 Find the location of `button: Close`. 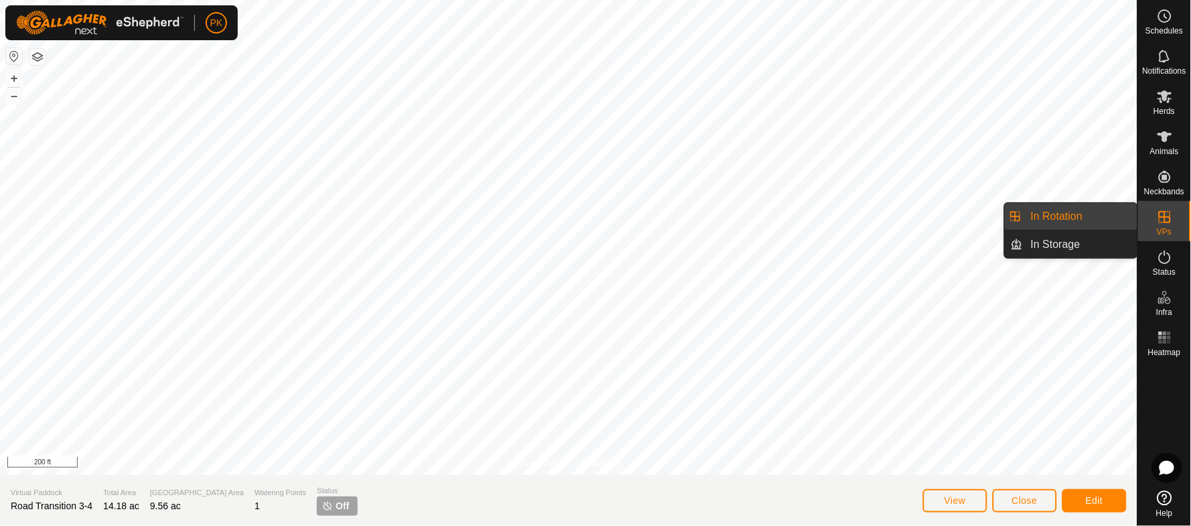

button: Close is located at coordinates (1025, 500).